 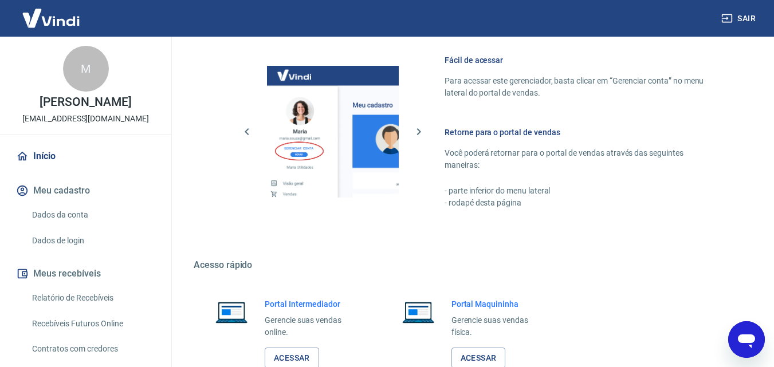 I want to click on img: Imagem da dashboard mostrando o botão de gerenciar conta na sidebar no lado esquerdo, so click(x=333, y=132).